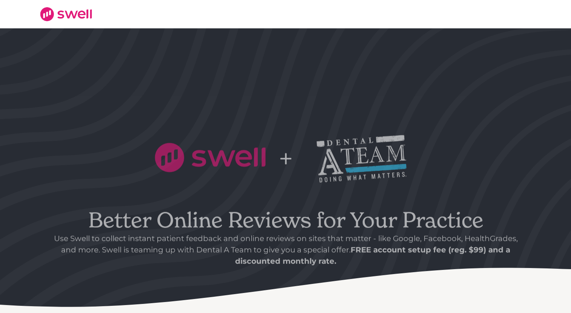 The width and height of the screenshot is (571, 313). What do you see at coordinates (286, 220) in the screenshot?
I see `h1: Better Online Reviews for Your Practice` at bounding box center [286, 220].